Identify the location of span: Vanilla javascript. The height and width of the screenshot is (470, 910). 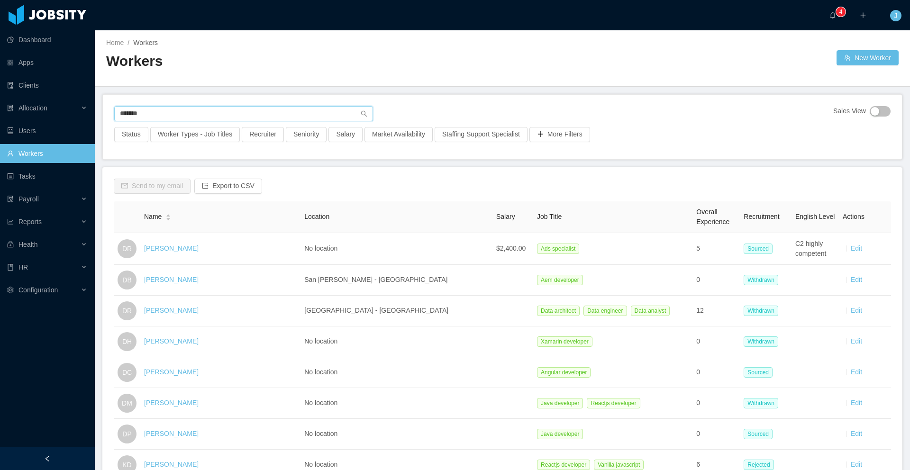
(619, 465).